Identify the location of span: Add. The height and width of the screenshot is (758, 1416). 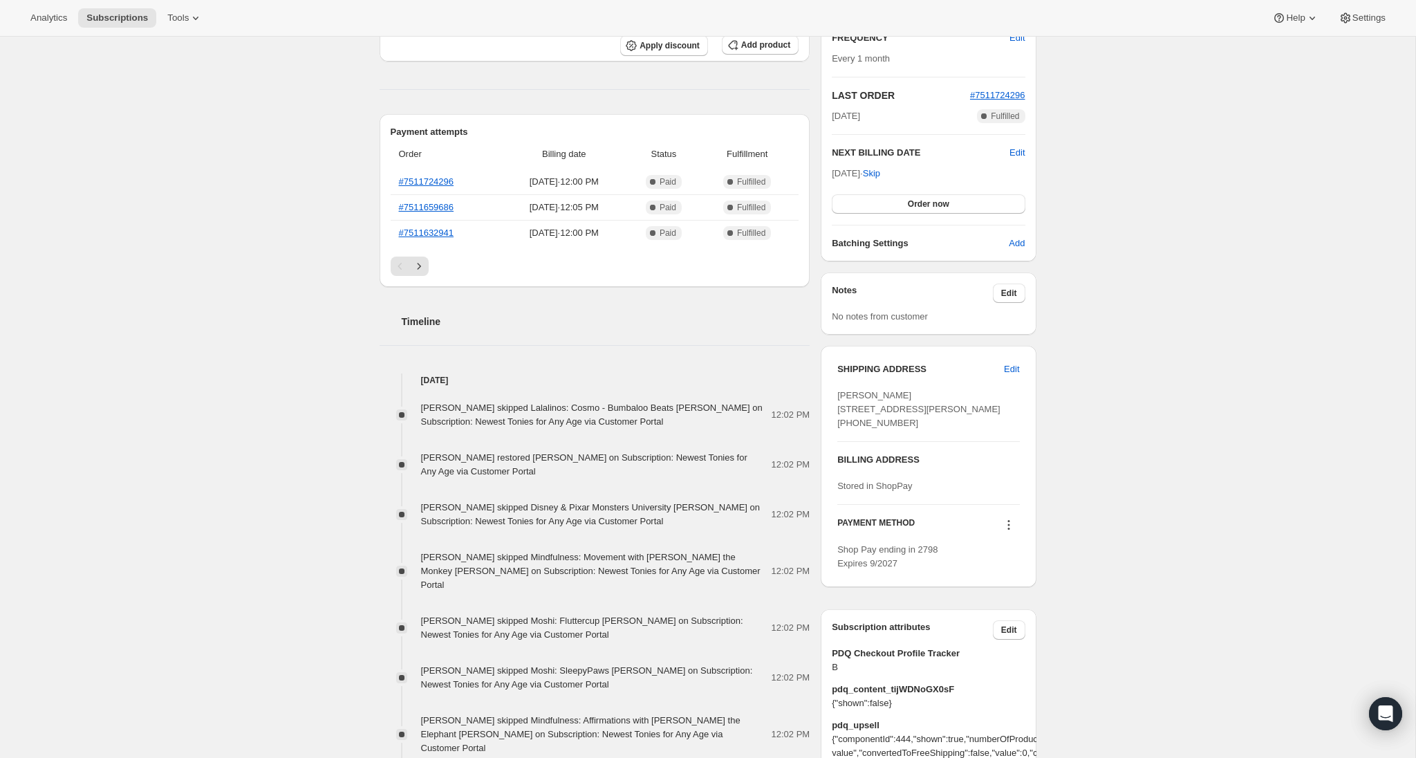
(1016, 243).